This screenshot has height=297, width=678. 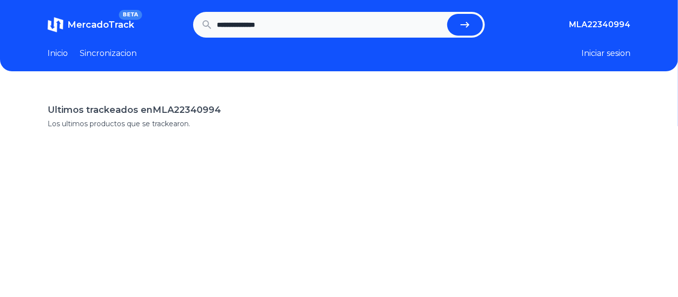 What do you see at coordinates (101, 25) in the screenshot?
I see `span: MercadoTrack` at bounding box center [101, 25].